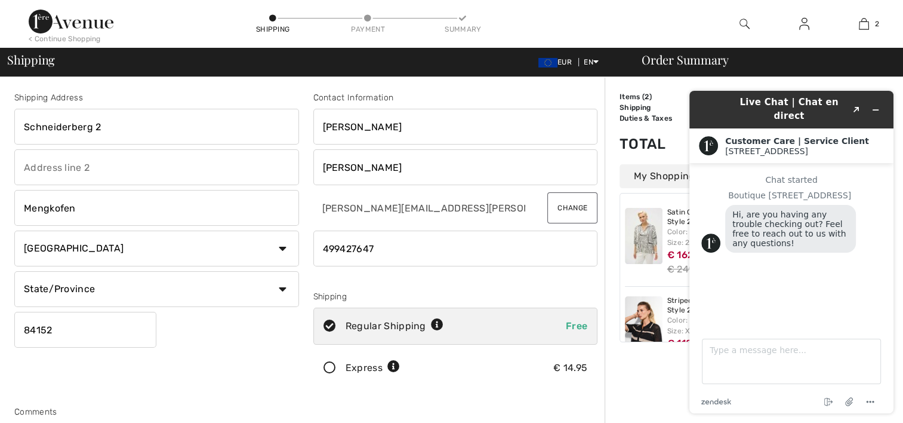 This screenshot has width=903, height=423. Describe the element at coordinates (577, 325) in the screenshot. I see `span: Free` at that location.